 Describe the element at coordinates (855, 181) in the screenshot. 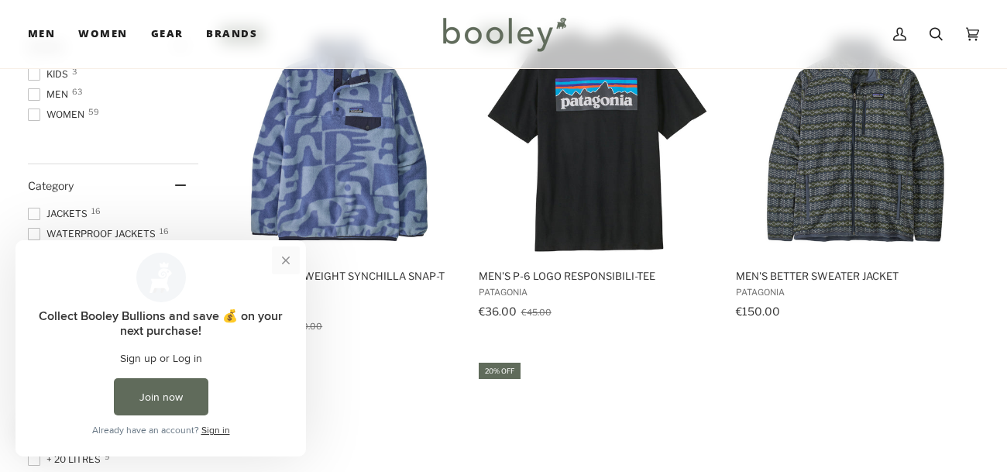

I see `a: Men's Better Sweater Jacket` at that location.